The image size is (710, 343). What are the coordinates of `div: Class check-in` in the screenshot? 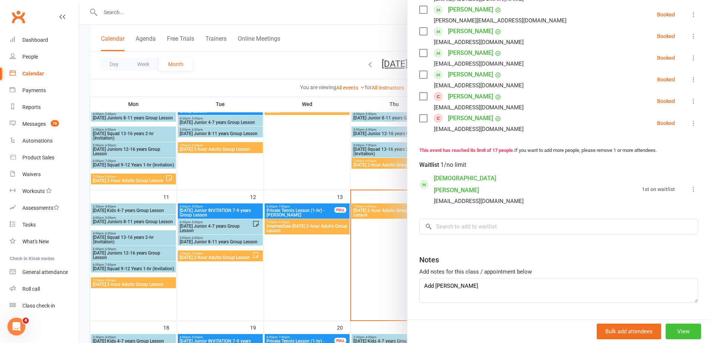 It's located at (39, 305).